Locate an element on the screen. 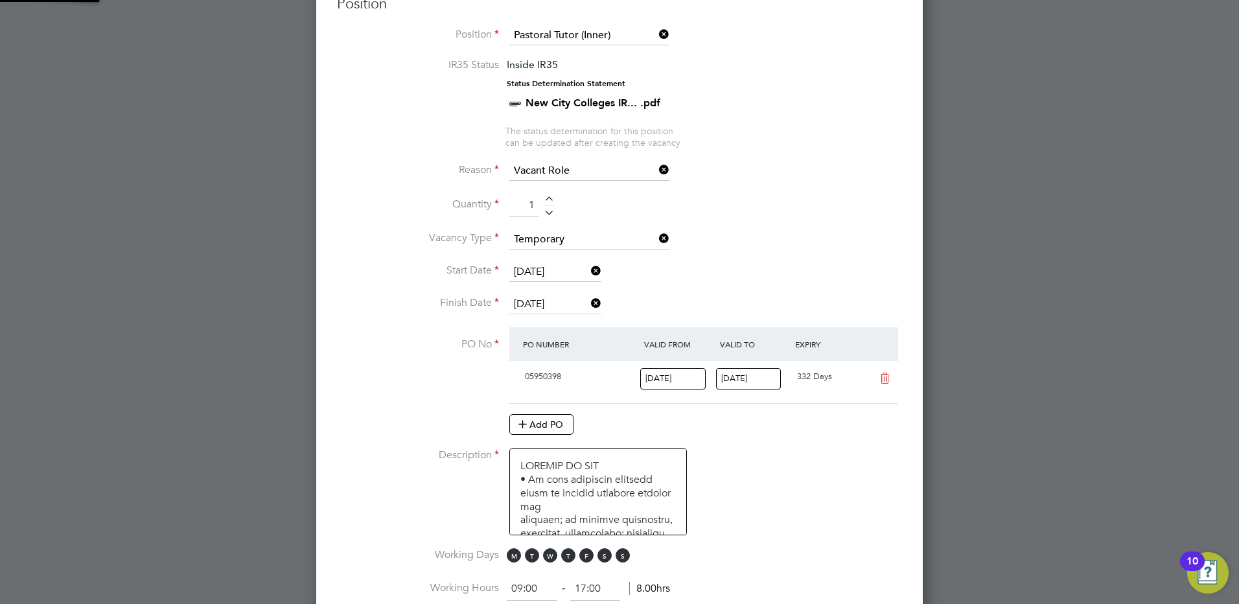  span: Inside IR35 is located at coordinates (532, 64).